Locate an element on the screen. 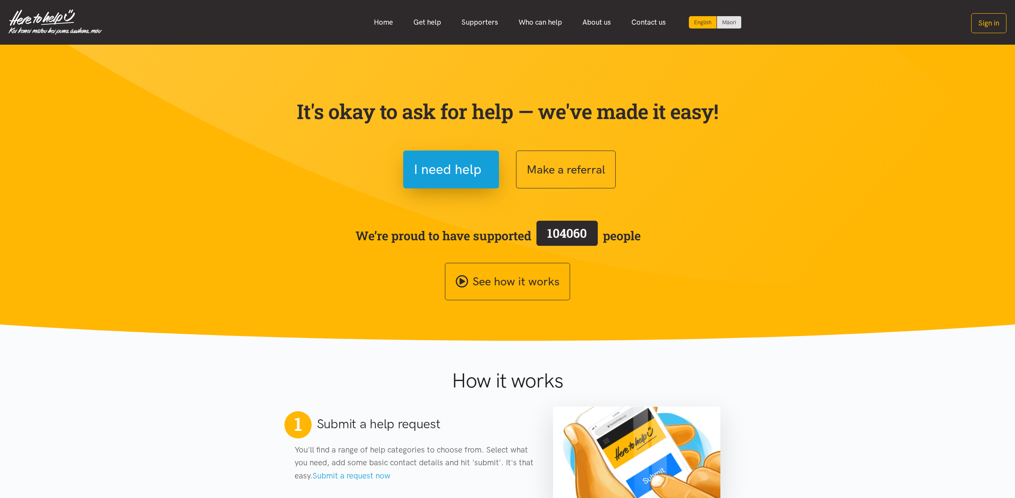 Image resolution: width=1015 pixels, height=498 pixels. button: Make a referral is located at coordinates (566, 169).